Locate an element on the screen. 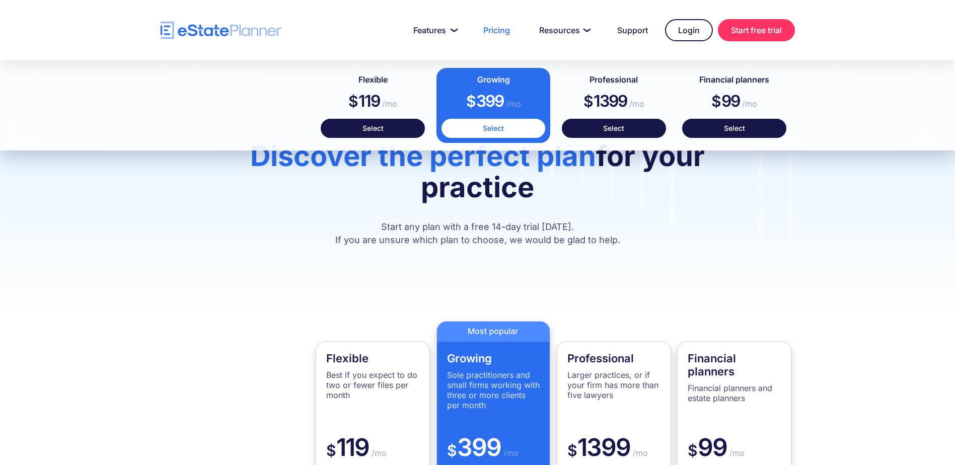 Image resolution: width=955 pixels, height=465 pixels. div: 99 is located at coordinates (734, 102).